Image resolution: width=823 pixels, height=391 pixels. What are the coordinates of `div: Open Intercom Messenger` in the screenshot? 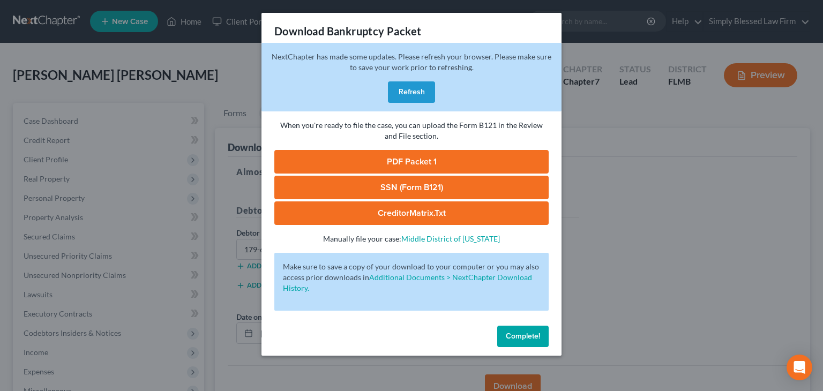 It's located at (799, 367).